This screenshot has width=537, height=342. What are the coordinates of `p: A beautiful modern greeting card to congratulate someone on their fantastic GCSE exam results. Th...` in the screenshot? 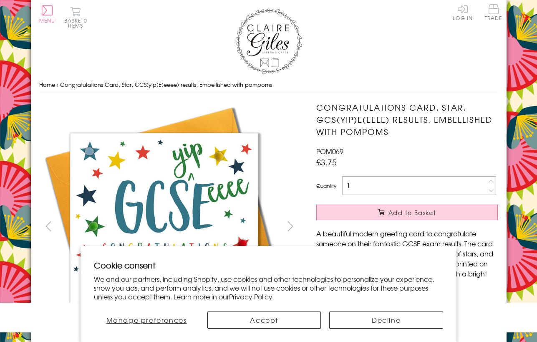 It's located at (407, 259).